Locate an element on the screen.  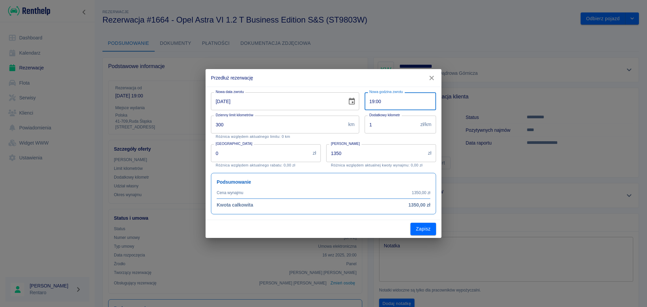
input: Kwota rabatu ustalona na początku is located at coordinates (260, 153).